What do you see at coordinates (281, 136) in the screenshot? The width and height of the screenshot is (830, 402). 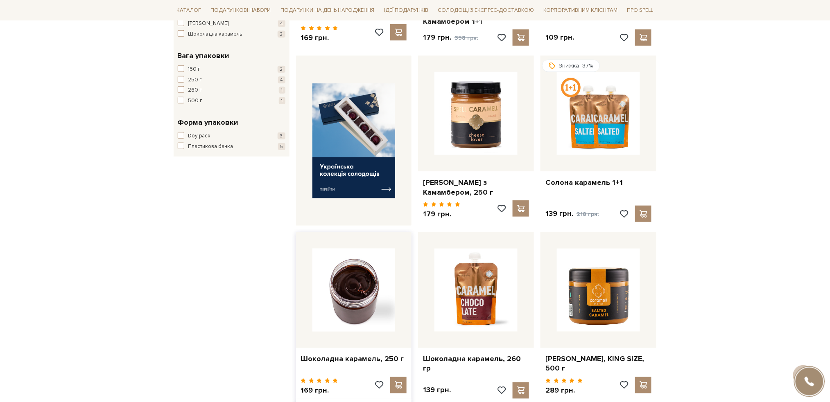 I see `span: 3` at bounding box center [281, 136].